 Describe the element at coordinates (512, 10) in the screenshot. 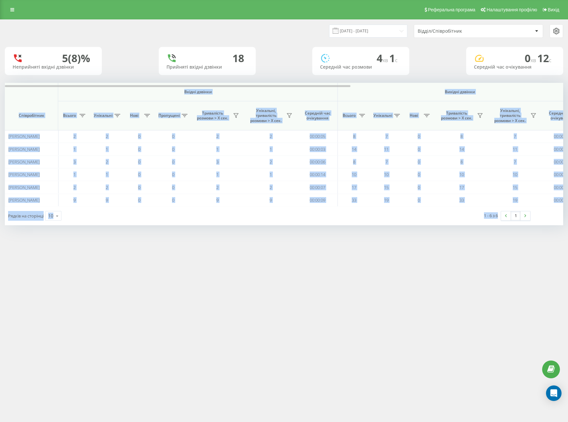

I see `span: Налаштування профілю` at that location.